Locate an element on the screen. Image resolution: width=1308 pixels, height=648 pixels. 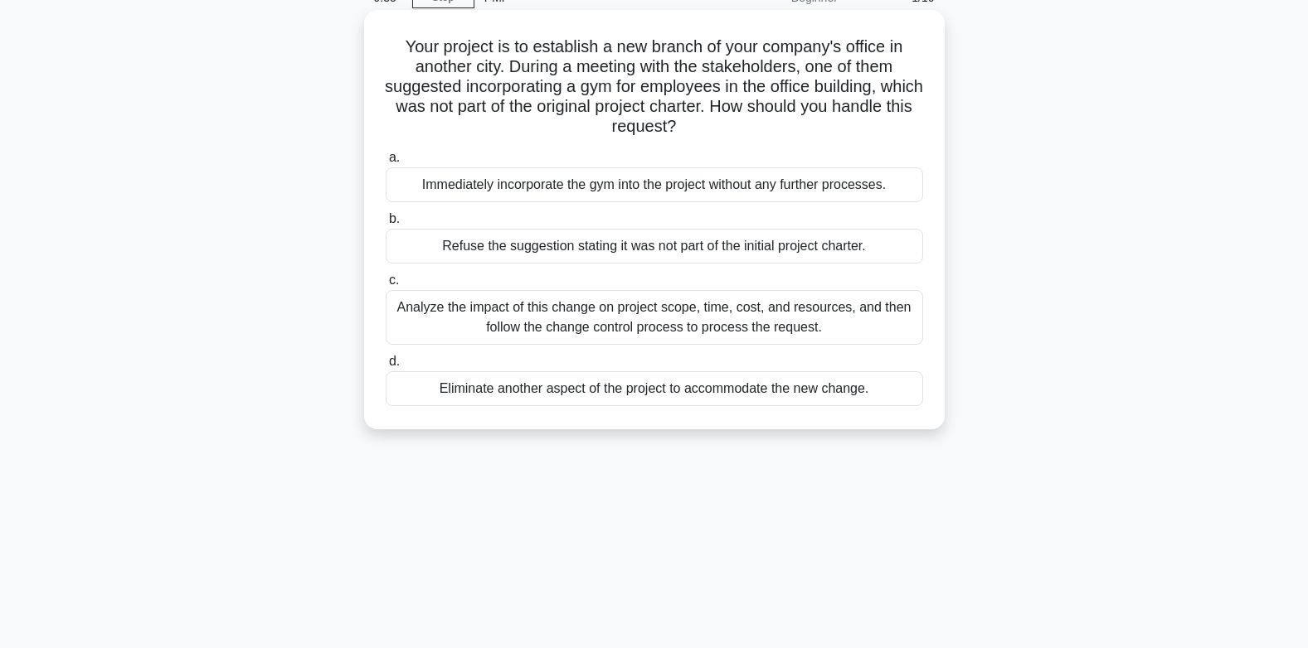
span: b. is located at coordinates (394, 218).